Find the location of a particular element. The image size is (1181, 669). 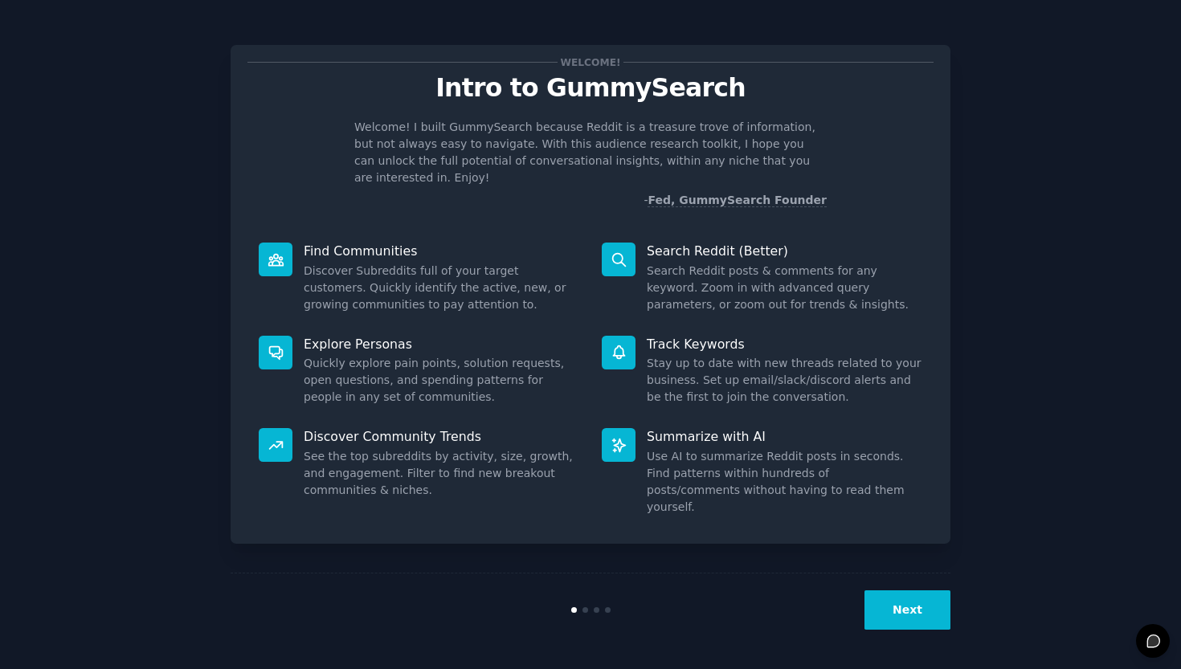

p: Discover Community Trends is located at coordinates (441, 436).